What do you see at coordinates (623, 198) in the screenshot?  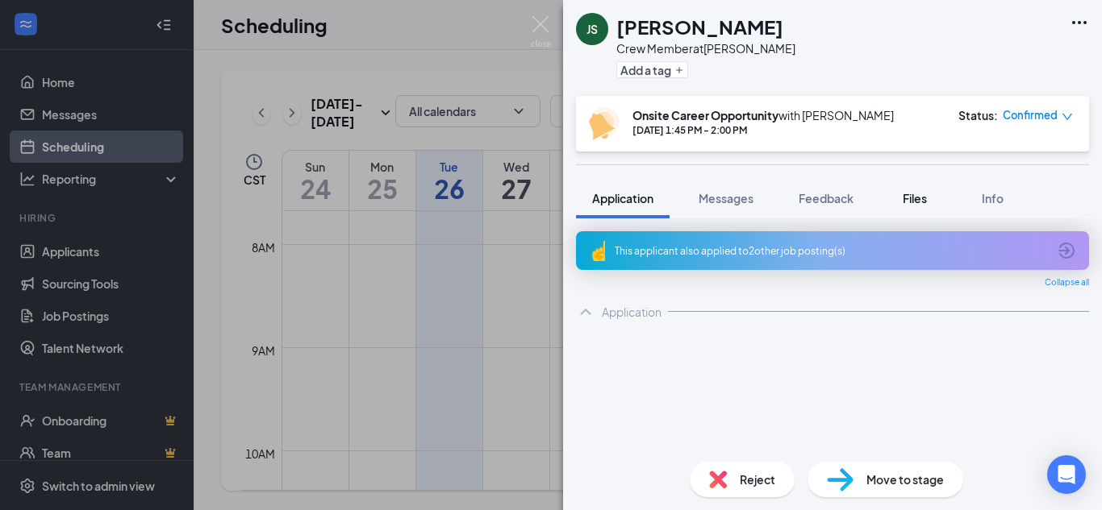 I see `span: Application` at bounding box center [623, 198].